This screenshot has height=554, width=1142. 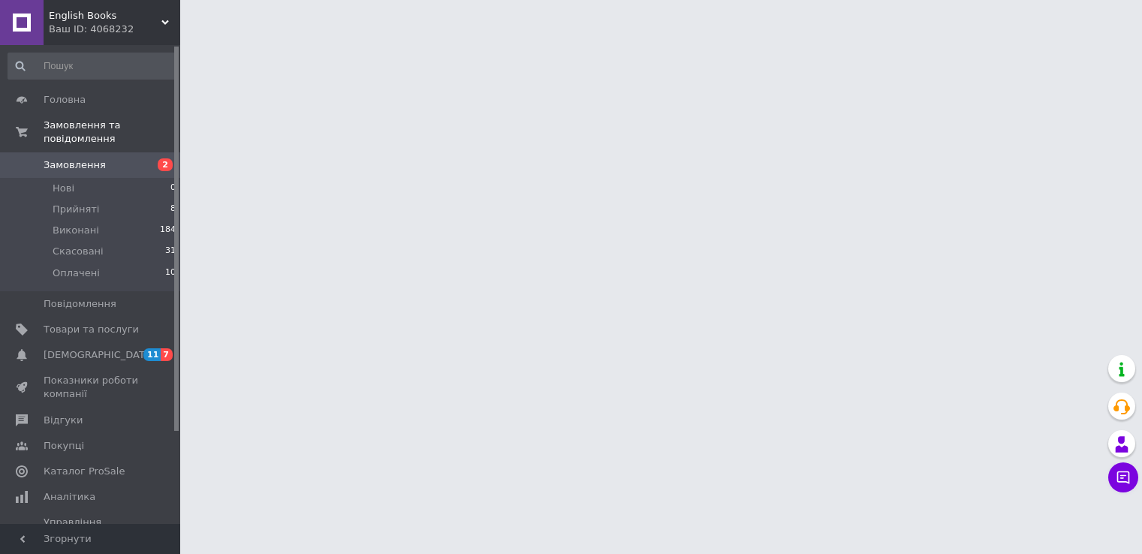 I want to click on span: Покупці, so click(x=64, y=446).